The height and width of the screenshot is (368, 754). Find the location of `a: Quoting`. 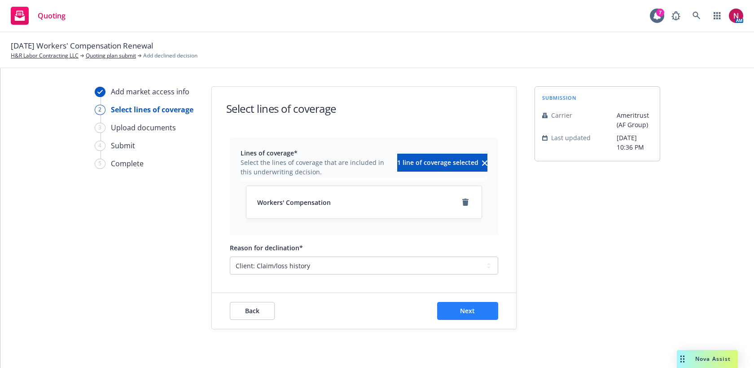

a: Quoting is located at coordinates (38, 16).